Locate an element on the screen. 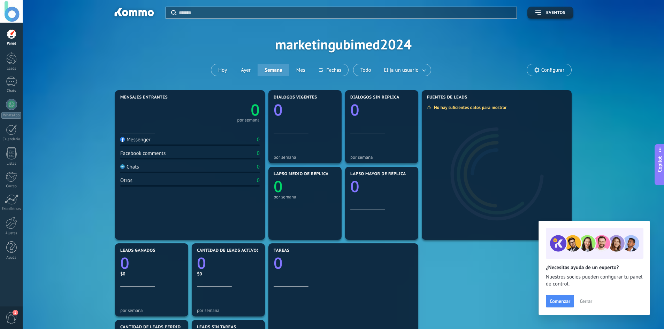  span: Lapso medio de réplica is located at coordinates (301, 174).